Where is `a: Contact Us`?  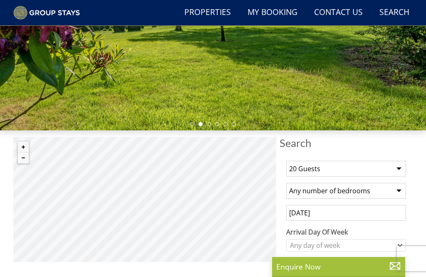 a: Contact Us is located at coordinates (338, 12).